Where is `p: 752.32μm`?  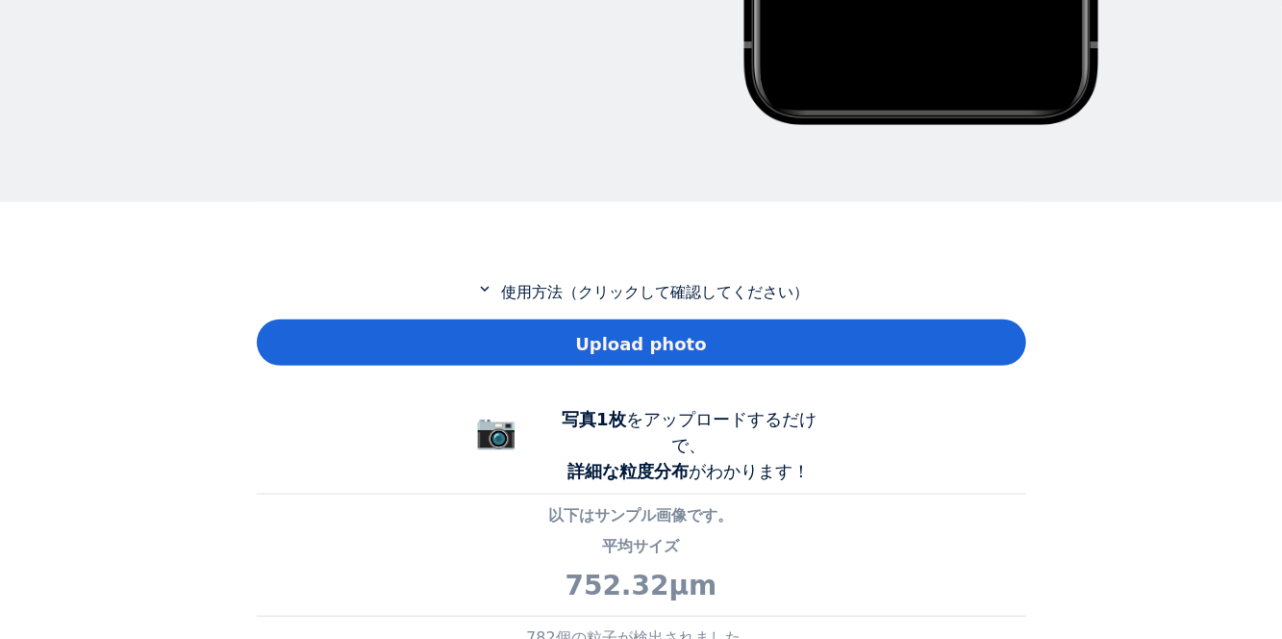 p: 752.32μm is located at coordinates (642, 586).